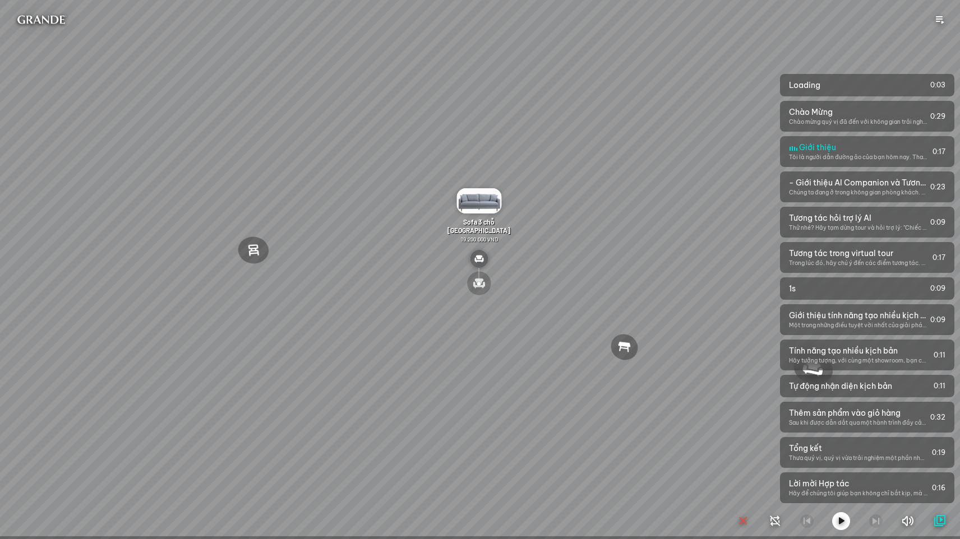 Image resolution: width=960 pixels, height=539 pixels. Describe the element at coordinates (858, 192) in the screenshot. I see `div: Chúng ta đang ở trong không gian phòng khách. Nhưng trước khi nói về những món đồ nội thất tuyệt ...` at that location.